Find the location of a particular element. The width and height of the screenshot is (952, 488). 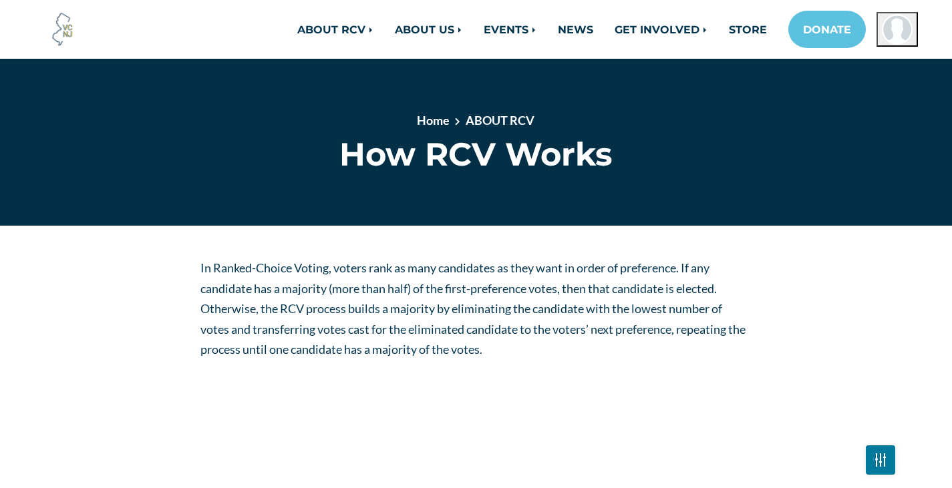

h1: How RCV Works is located at coordinates (476, 154).